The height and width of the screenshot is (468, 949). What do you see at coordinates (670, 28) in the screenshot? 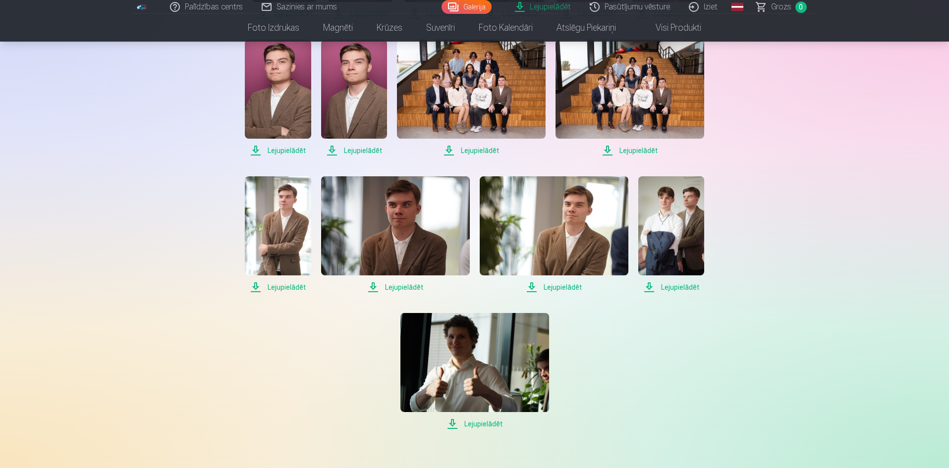
I see `a: Visi produkti` at bounding box center [670, 28].